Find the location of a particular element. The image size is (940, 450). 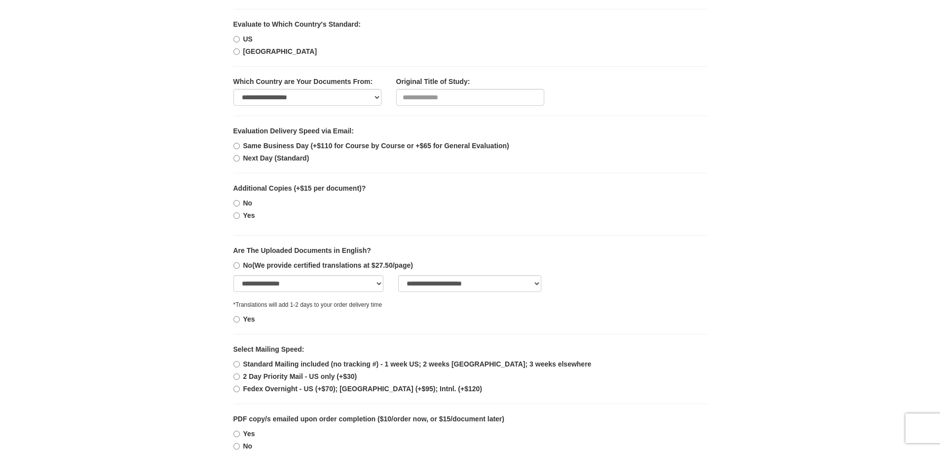

input: Next Day (Standard) is located at coordinates (236, 158).